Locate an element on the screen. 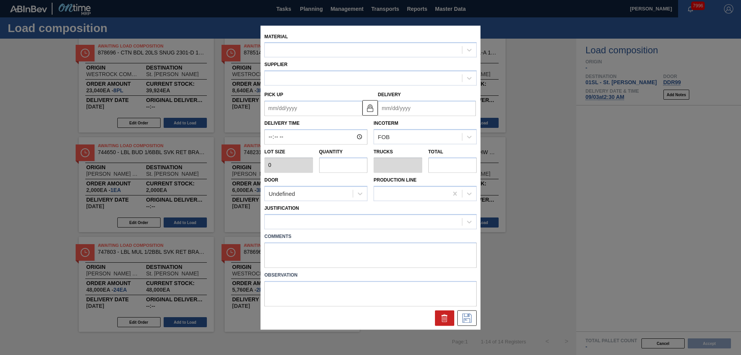  label: Pick up is located at coordinates (274, 95).